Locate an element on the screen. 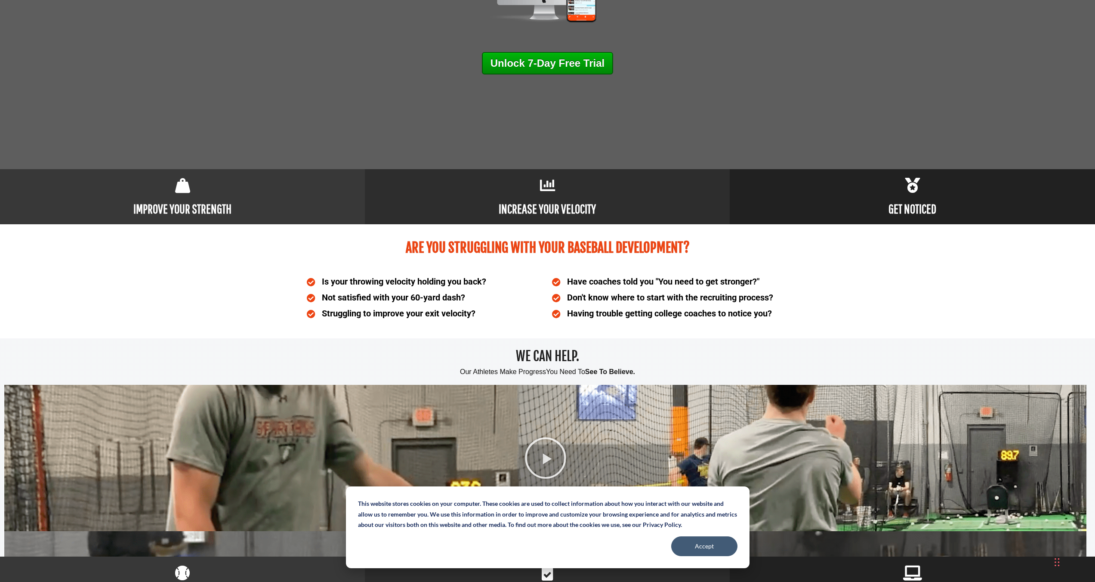 The width and height of the screenshot is (1095, 582). button: Accept is located at coordinates (705, 546).